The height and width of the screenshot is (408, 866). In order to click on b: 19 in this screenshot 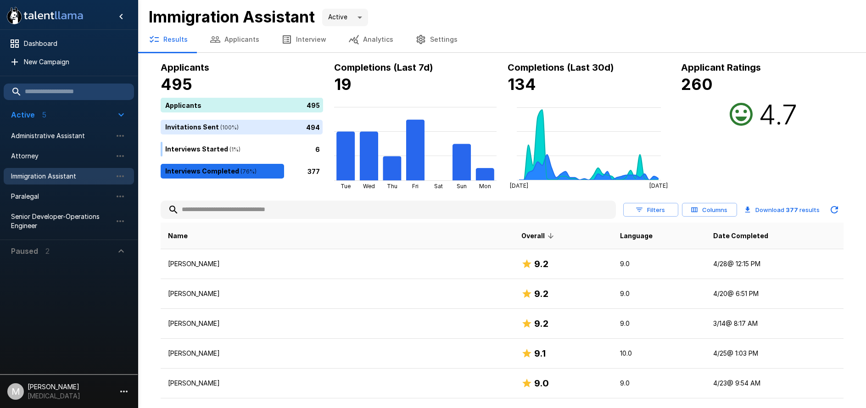, I will do `click(343, 84)`.